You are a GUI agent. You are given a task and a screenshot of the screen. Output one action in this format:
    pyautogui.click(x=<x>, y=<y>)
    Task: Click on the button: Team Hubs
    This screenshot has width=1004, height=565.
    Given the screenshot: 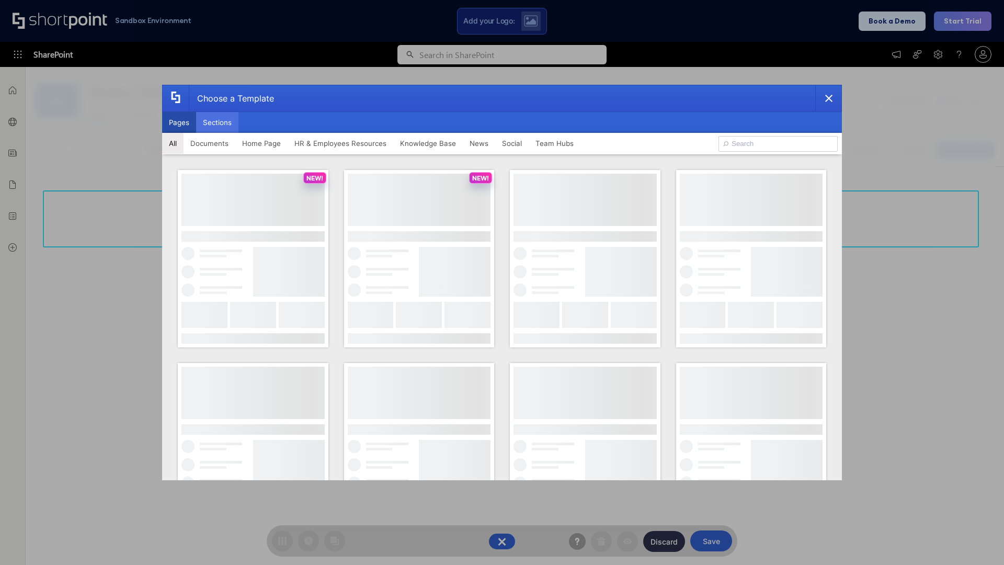 What is the action you would take?
    pyautogui.click(x=554, y=143)
    